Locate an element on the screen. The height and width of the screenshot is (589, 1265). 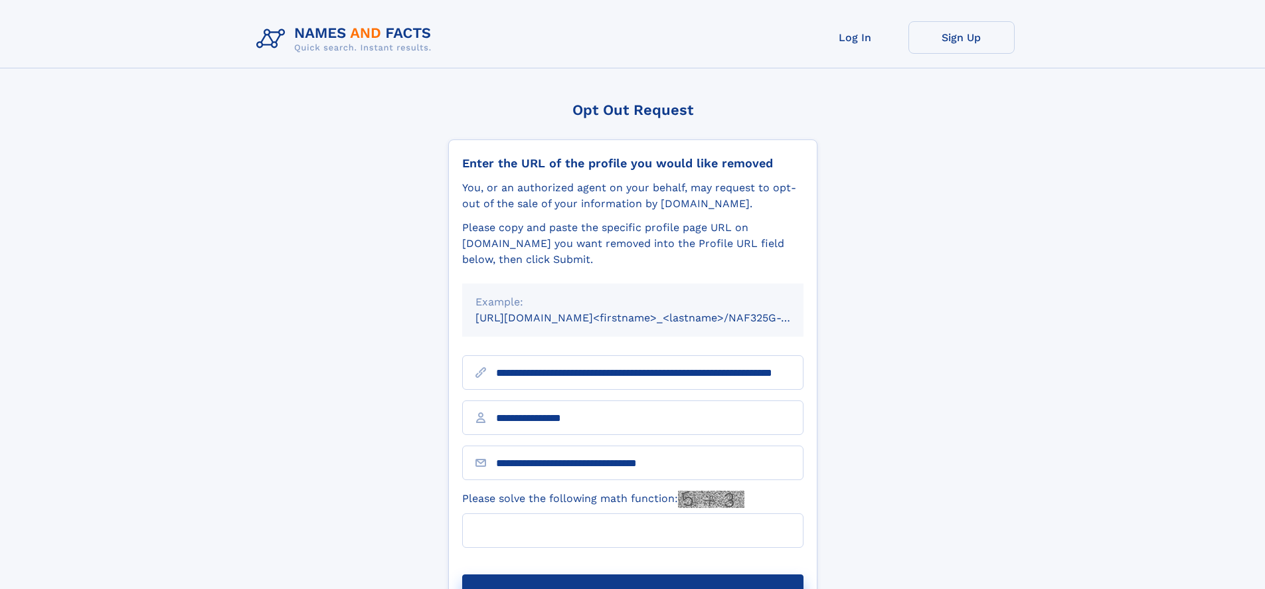
a: Sign Up is located at coordinates (962, 37).